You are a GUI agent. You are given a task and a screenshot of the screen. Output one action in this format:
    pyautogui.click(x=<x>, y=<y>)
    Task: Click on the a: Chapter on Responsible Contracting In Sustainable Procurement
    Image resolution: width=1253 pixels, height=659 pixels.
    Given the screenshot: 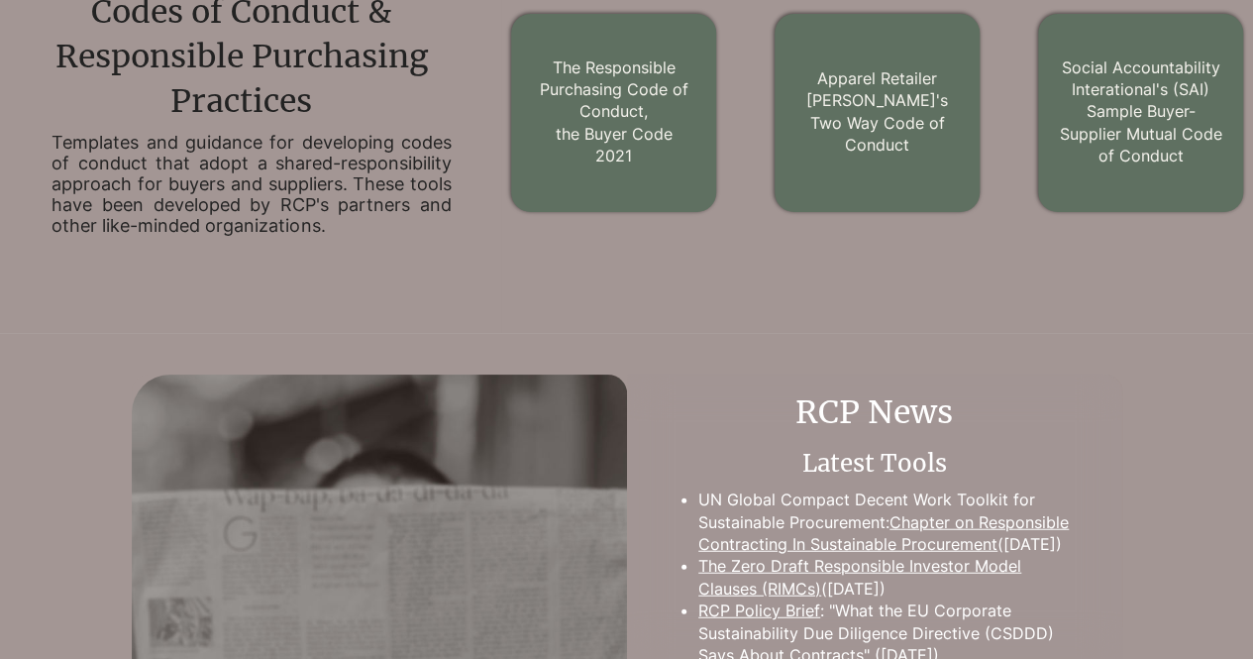 What is the action you would take?
    pyautogui.click(x=883, y=533)
    